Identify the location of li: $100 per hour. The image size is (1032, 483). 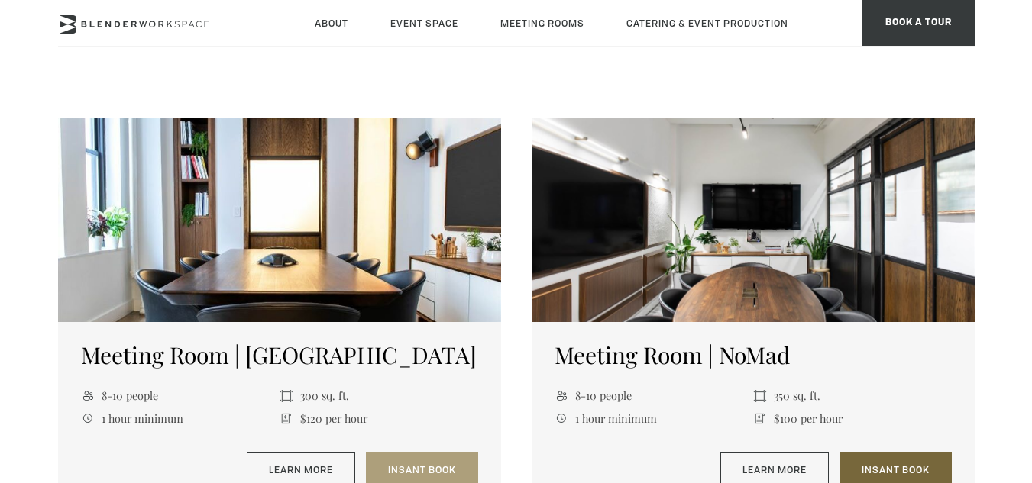
(852, 418).